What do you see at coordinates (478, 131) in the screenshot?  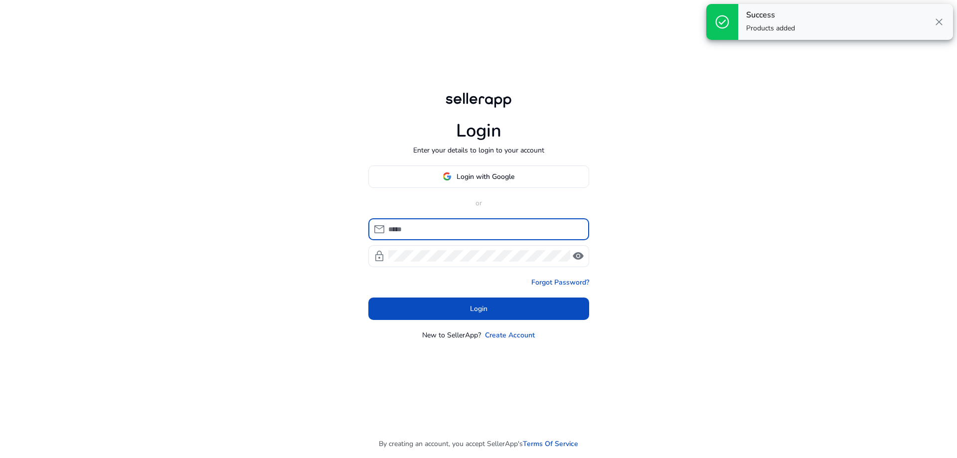 I see `h1: Login` at bounding box center [478, 131].